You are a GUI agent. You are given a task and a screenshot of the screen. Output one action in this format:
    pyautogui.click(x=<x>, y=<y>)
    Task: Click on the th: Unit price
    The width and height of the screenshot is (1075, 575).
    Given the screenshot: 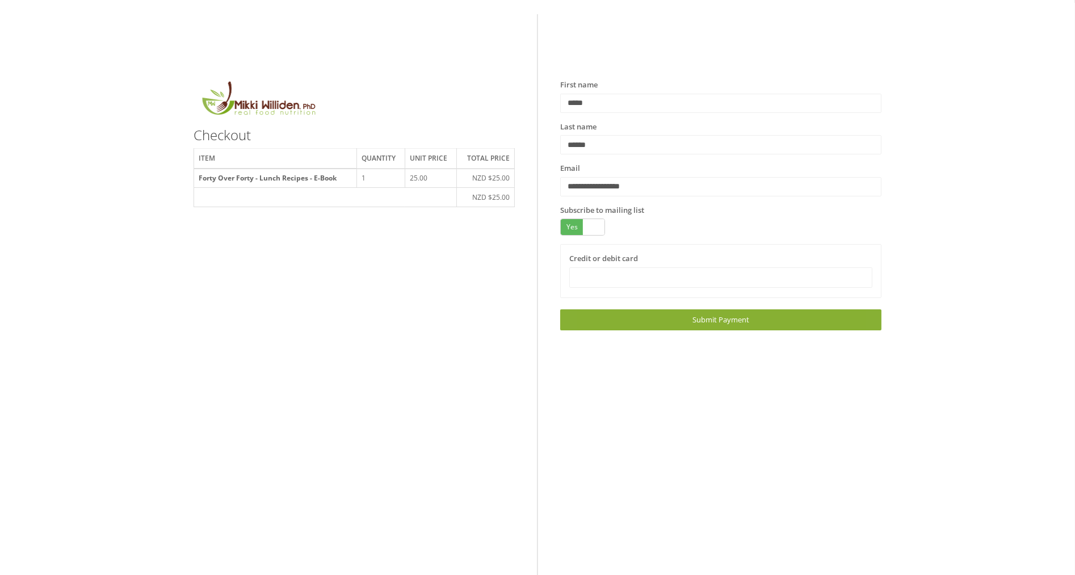 What is the action you would take?
    pyautogui.click(x=431, y=158)
    